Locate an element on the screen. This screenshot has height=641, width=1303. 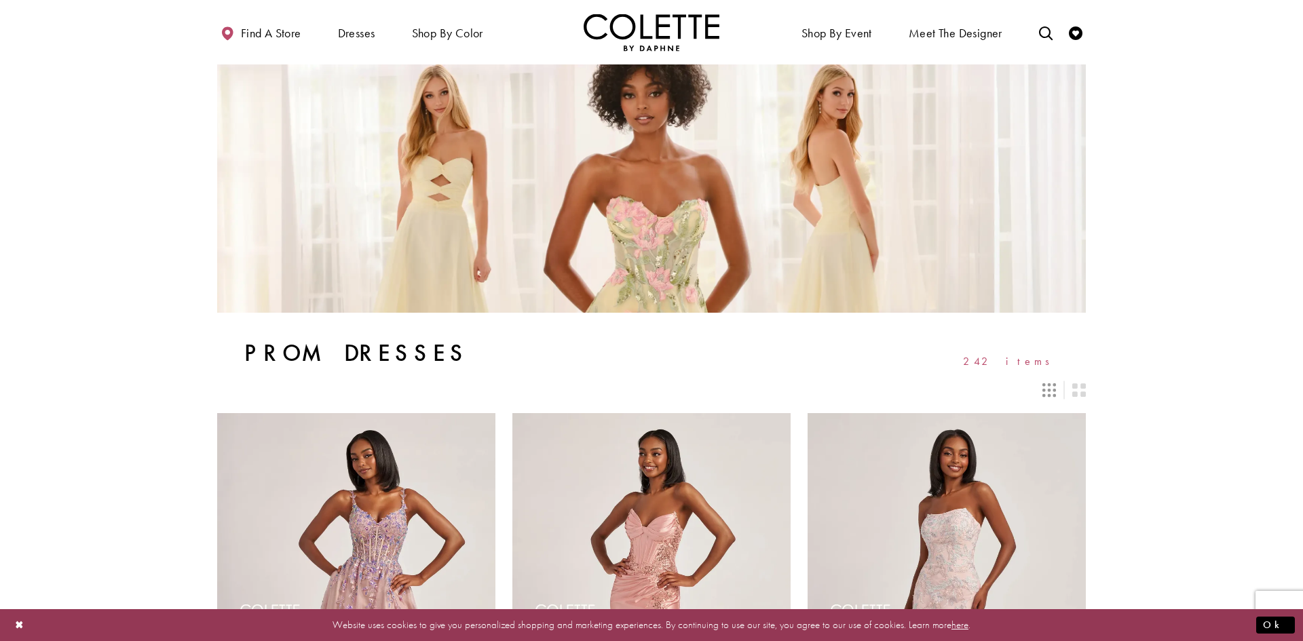
button: Submit Dialog is located at coordinates (1275, 625).